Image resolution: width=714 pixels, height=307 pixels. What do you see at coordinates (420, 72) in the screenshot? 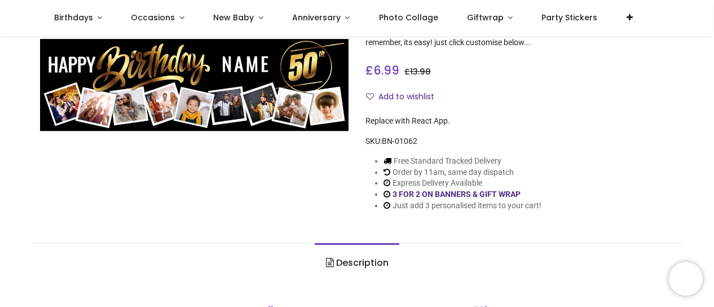
I see `span: 13.98` at bounding box center [420, 72].